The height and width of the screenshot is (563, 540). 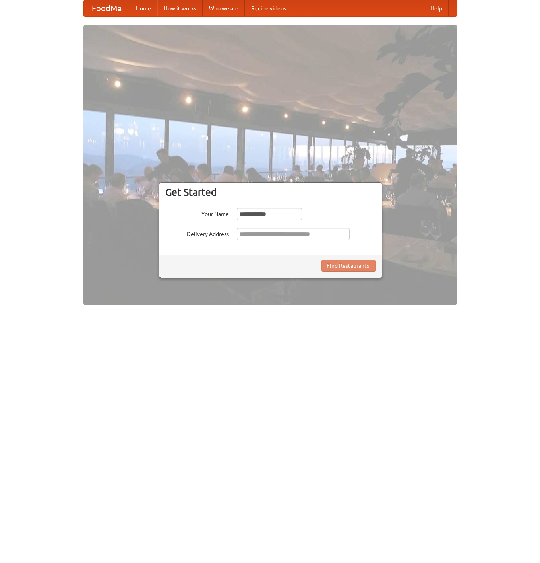 What do you see at coordinates (107, 8) in the screenshot?
I see `a: FoodMe` at bounding box center [107, 8].